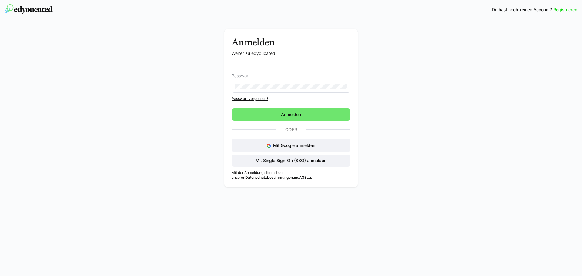  What do you see at coordinates (522, 10) in the screenshot?
I see `span: Du hast noch keinen Account?` at bounding box center [522, 10].